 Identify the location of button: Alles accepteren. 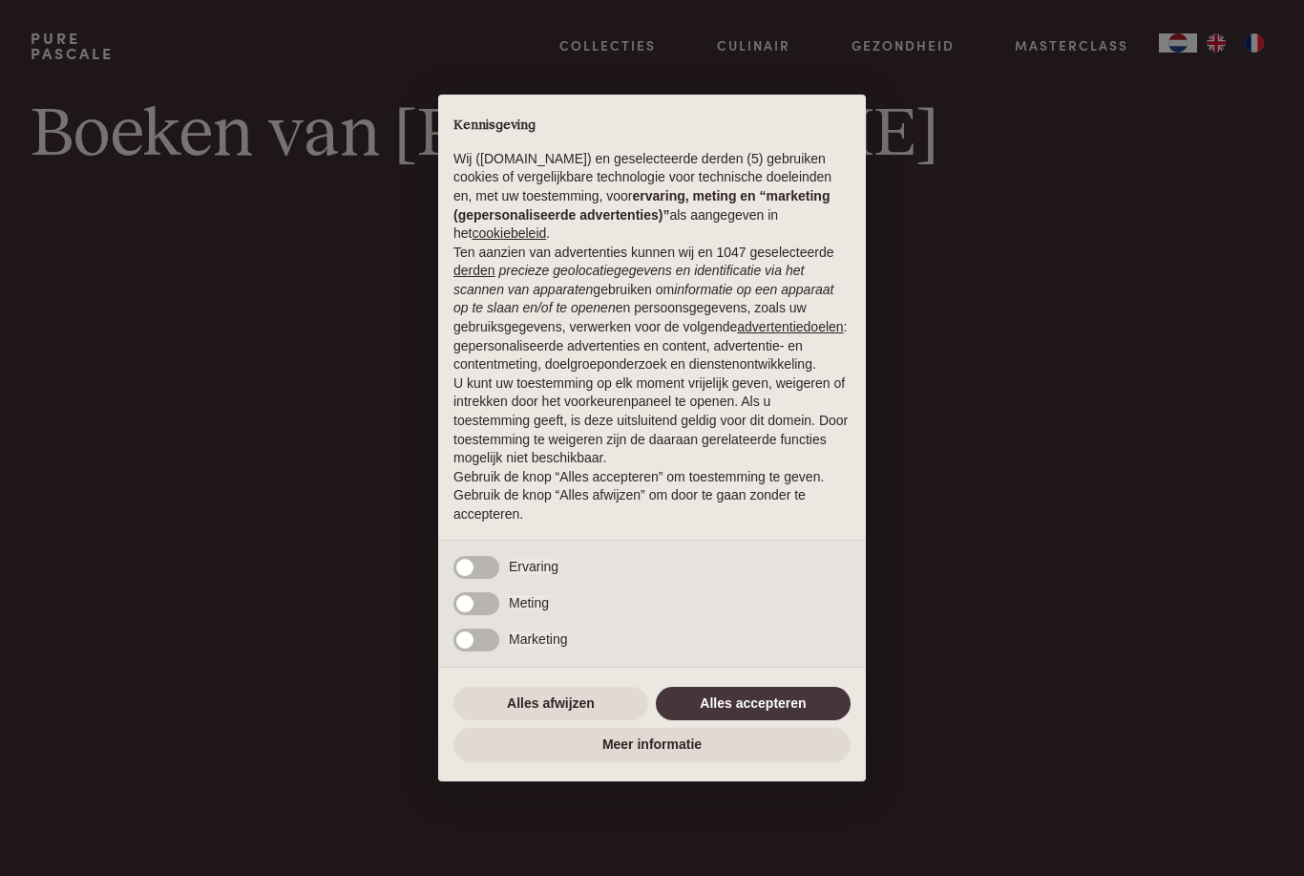
(753, 704).